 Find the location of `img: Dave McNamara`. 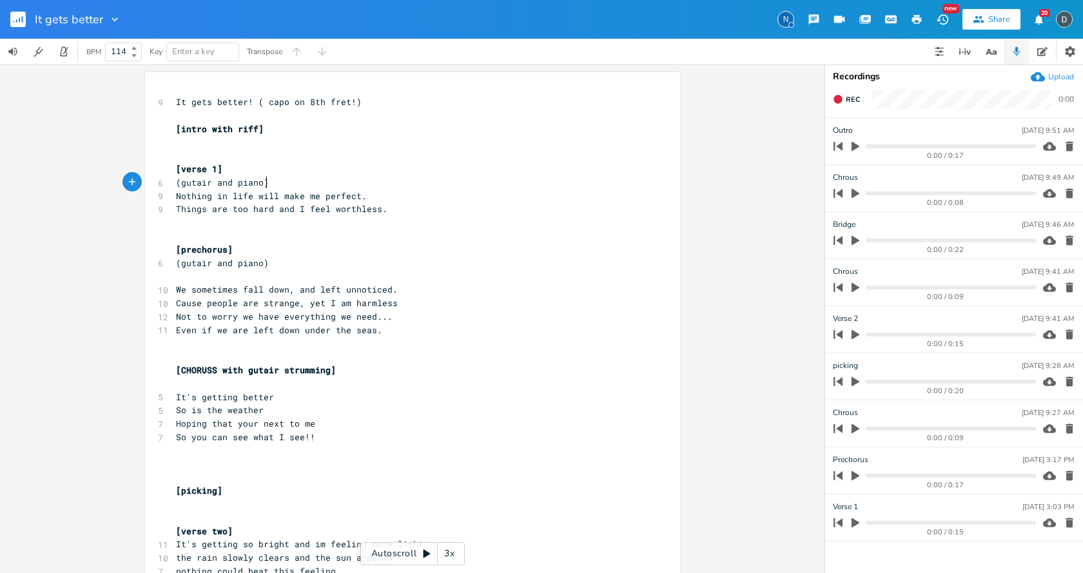

img: Dave McNamara is located at coordinates (1064, 19).